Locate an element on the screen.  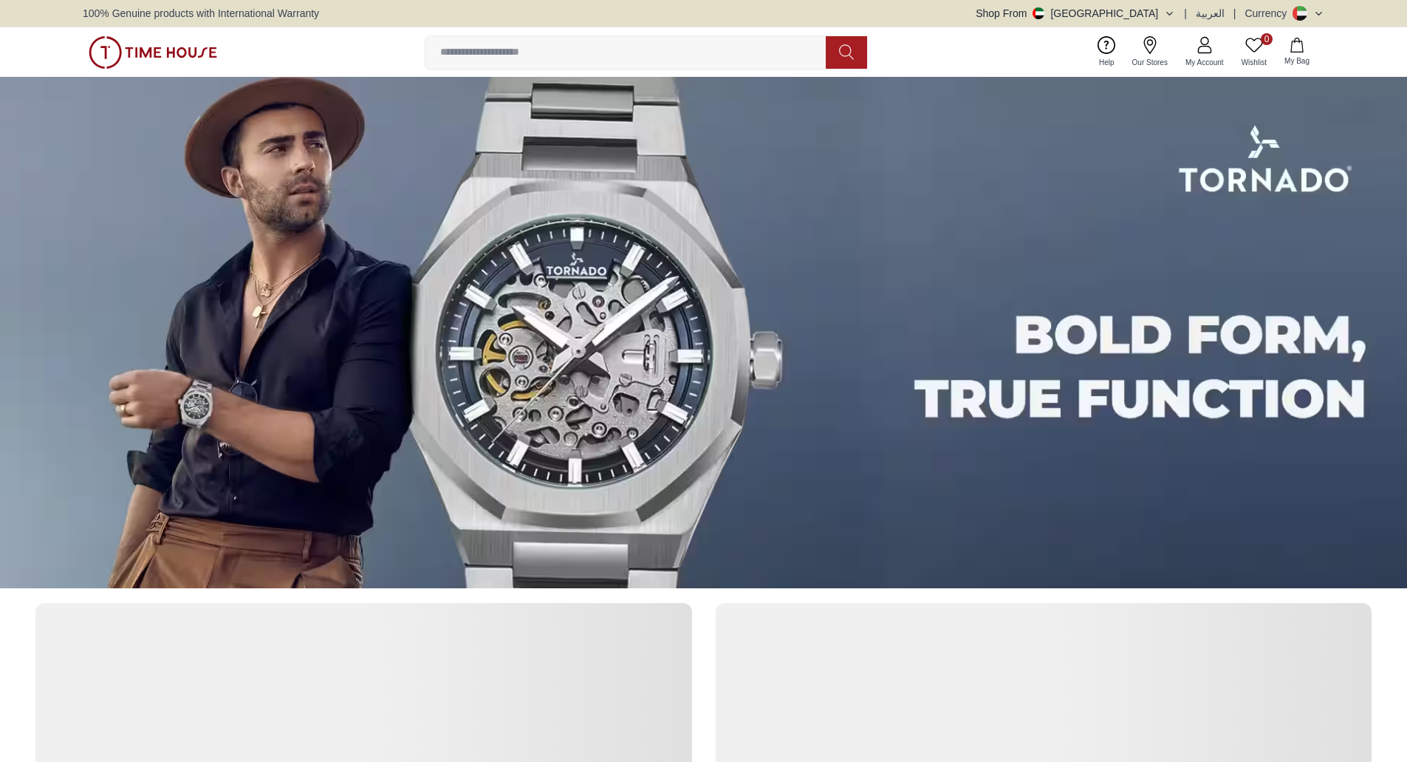
span: My Bag is located at coordinates (1297, 61).